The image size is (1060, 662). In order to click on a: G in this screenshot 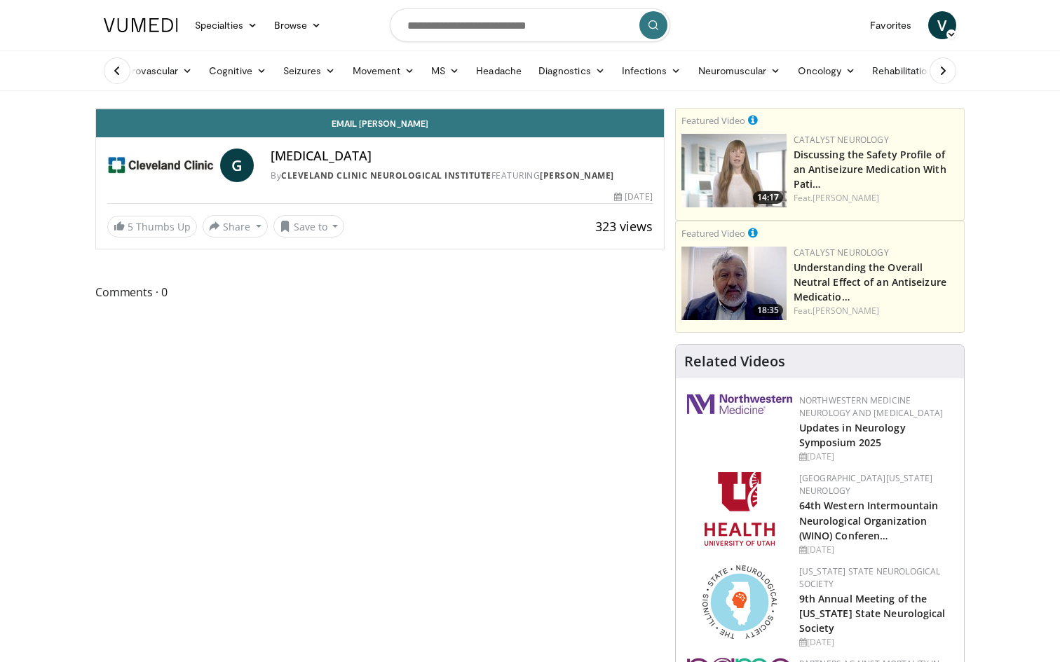, I will do `click(237, 165)`.